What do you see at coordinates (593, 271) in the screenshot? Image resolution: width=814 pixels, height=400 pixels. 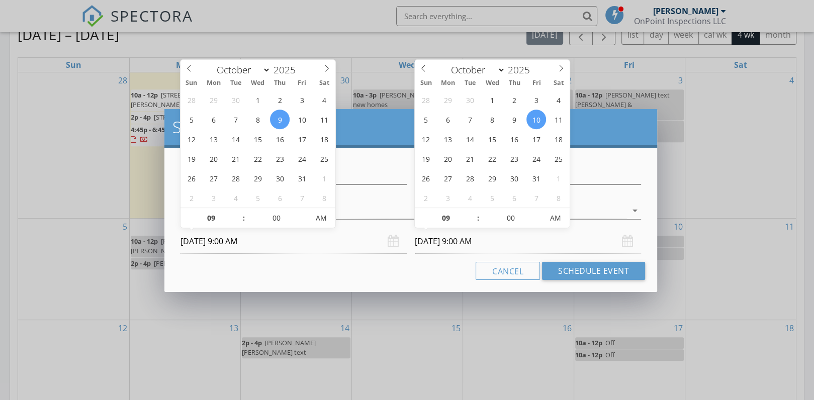 I see `button: Schedule Event` at bounding box center [593, 271].